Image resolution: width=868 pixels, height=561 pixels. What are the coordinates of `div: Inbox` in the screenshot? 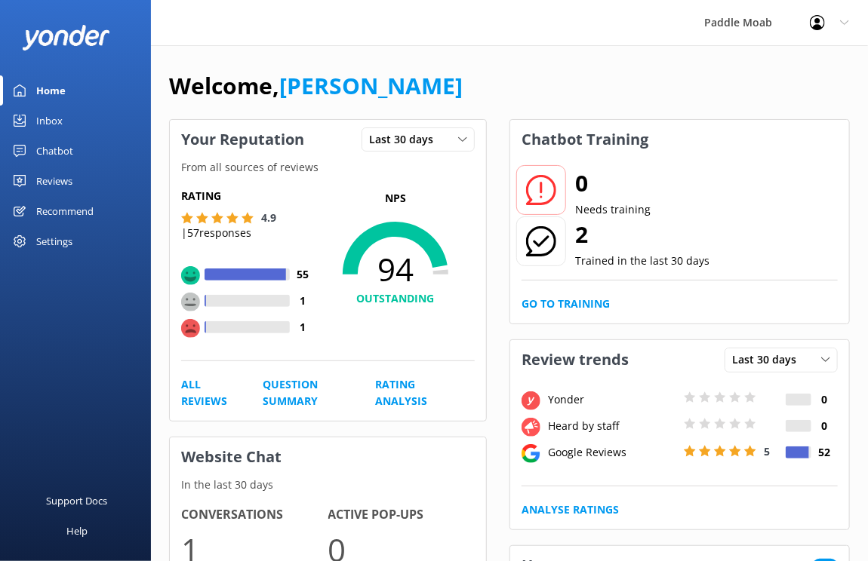 It's located at (49, 121).